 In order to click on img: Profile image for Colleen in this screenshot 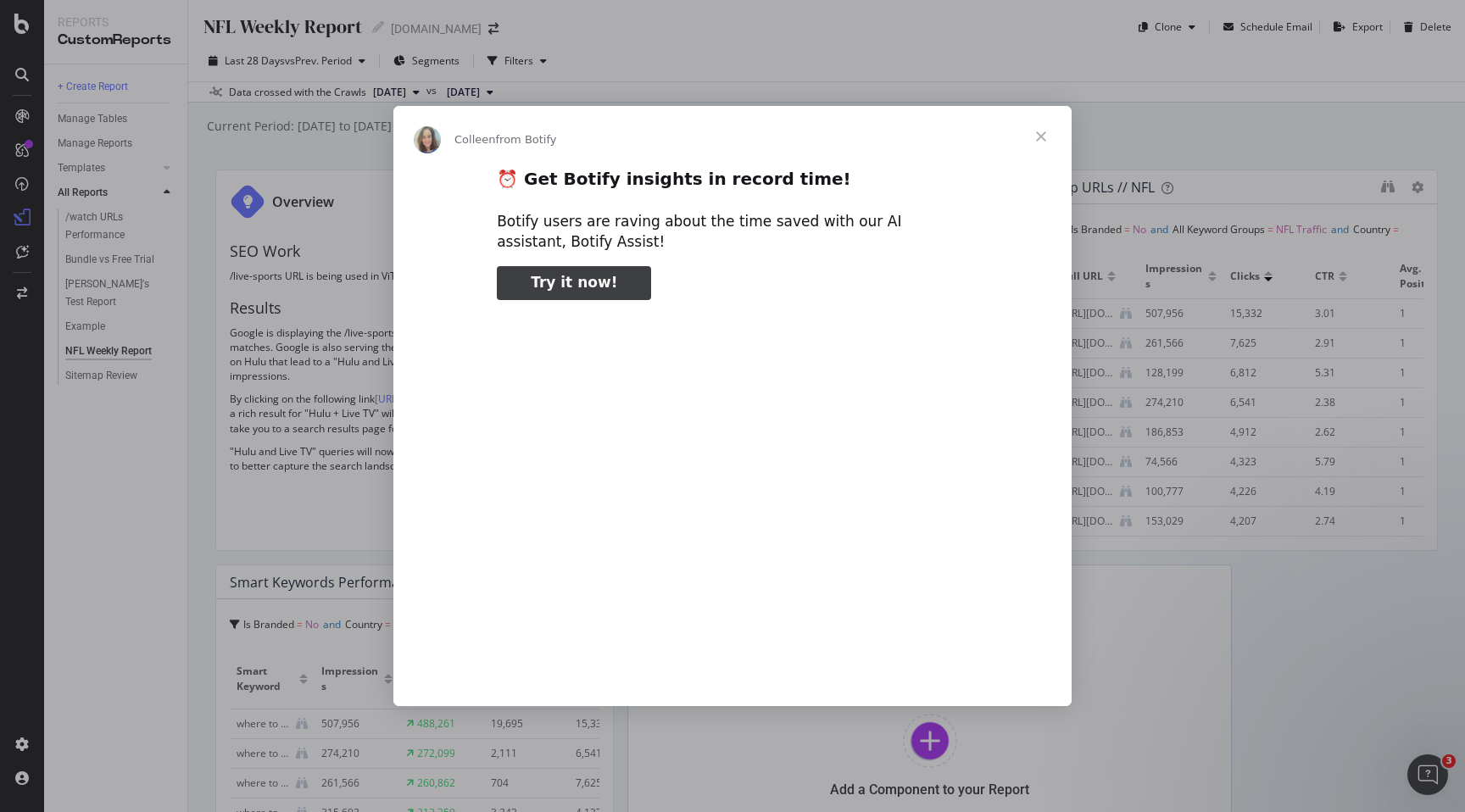, I will do `click(427, 140)`.